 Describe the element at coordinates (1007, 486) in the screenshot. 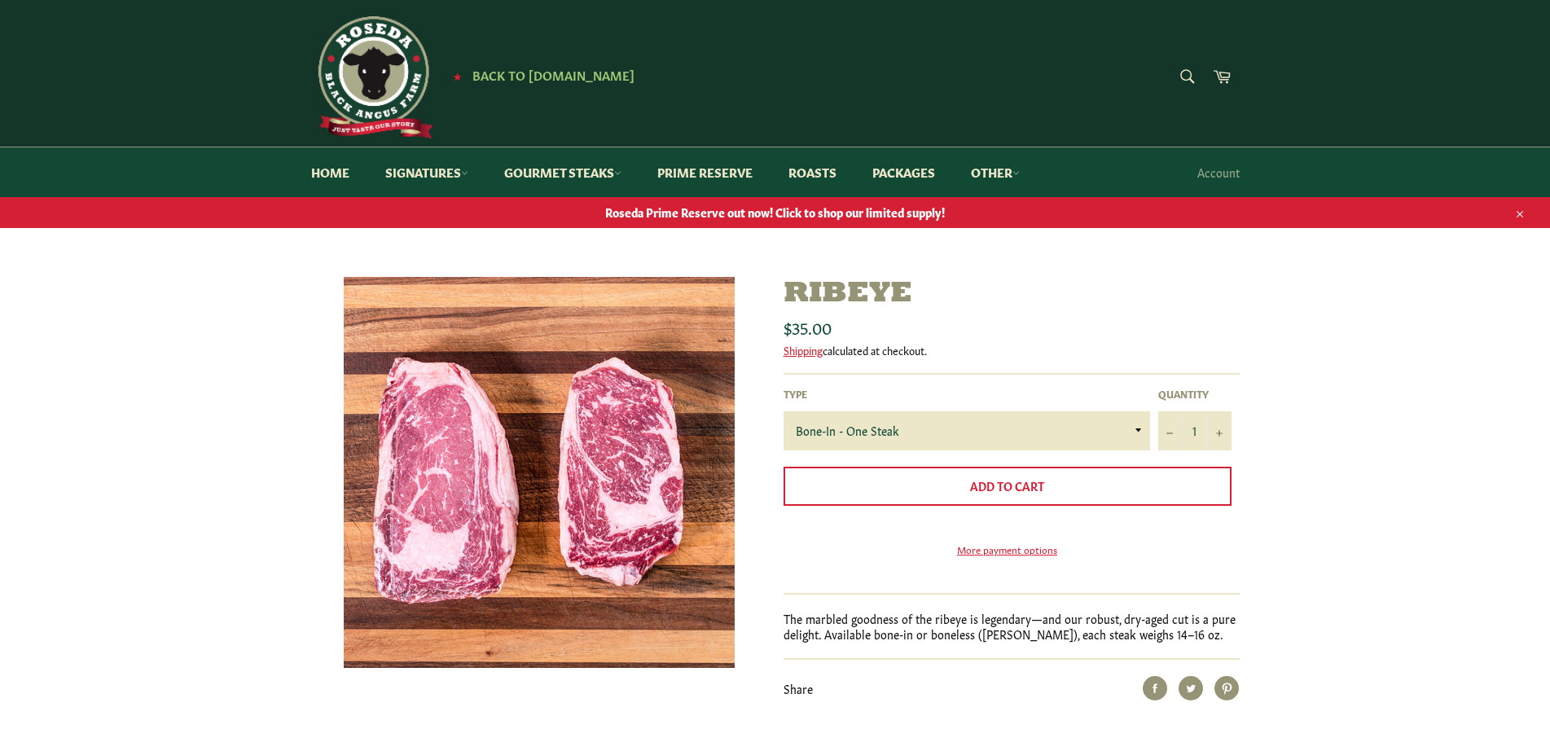

I see `button: Add to Cart` at that location.